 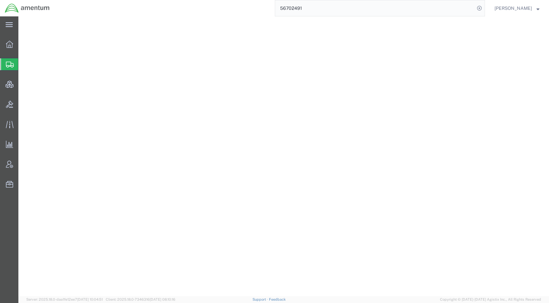 What do you see at coordinates (261, 300) in the screenshot?
I see `a: Support` at bounding box center [261, 300].